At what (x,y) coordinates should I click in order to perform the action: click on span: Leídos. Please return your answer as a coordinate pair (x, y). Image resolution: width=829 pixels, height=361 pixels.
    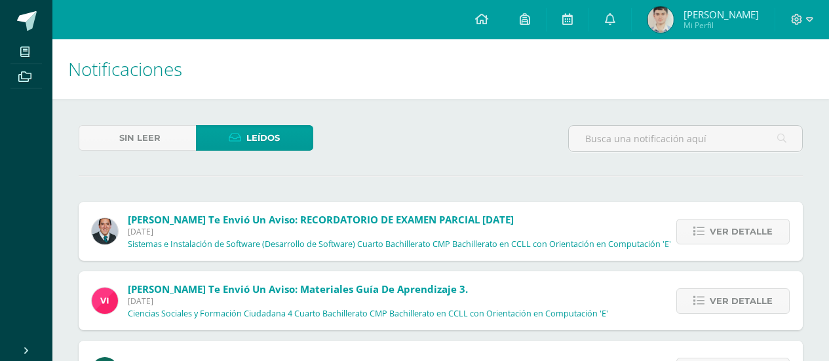
    Looking at the image, I should click on (263, 138).